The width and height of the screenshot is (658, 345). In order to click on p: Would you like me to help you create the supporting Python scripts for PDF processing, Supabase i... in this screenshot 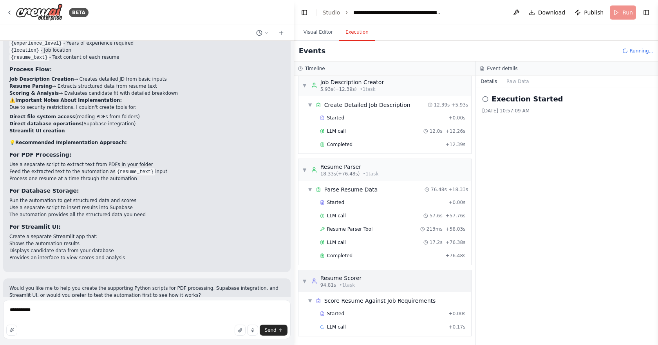, I will do `click(147, 292)`.